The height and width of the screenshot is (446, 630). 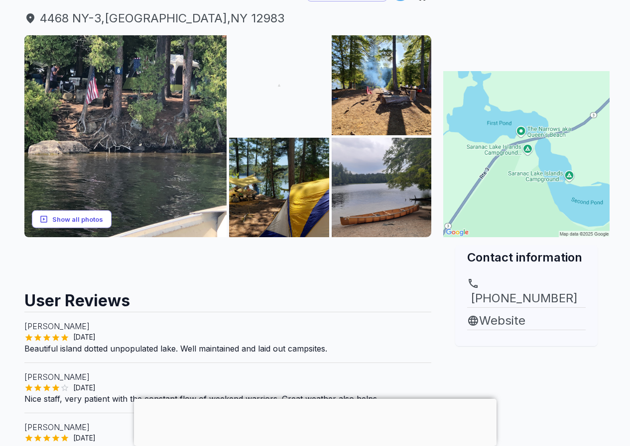 What do you see at coordinates (381, 188) in the screenshot?
I see `img: AAcXr8qYYwzO85NebxnZD6i5CylQpSj9KR_3FVrmSaLKRKE_6dPlng8Wd6gh42xQRVY5px3Qv70lYtG8dWOTJHEc2uNlzCLtC...` at bounding box center [381, 188].